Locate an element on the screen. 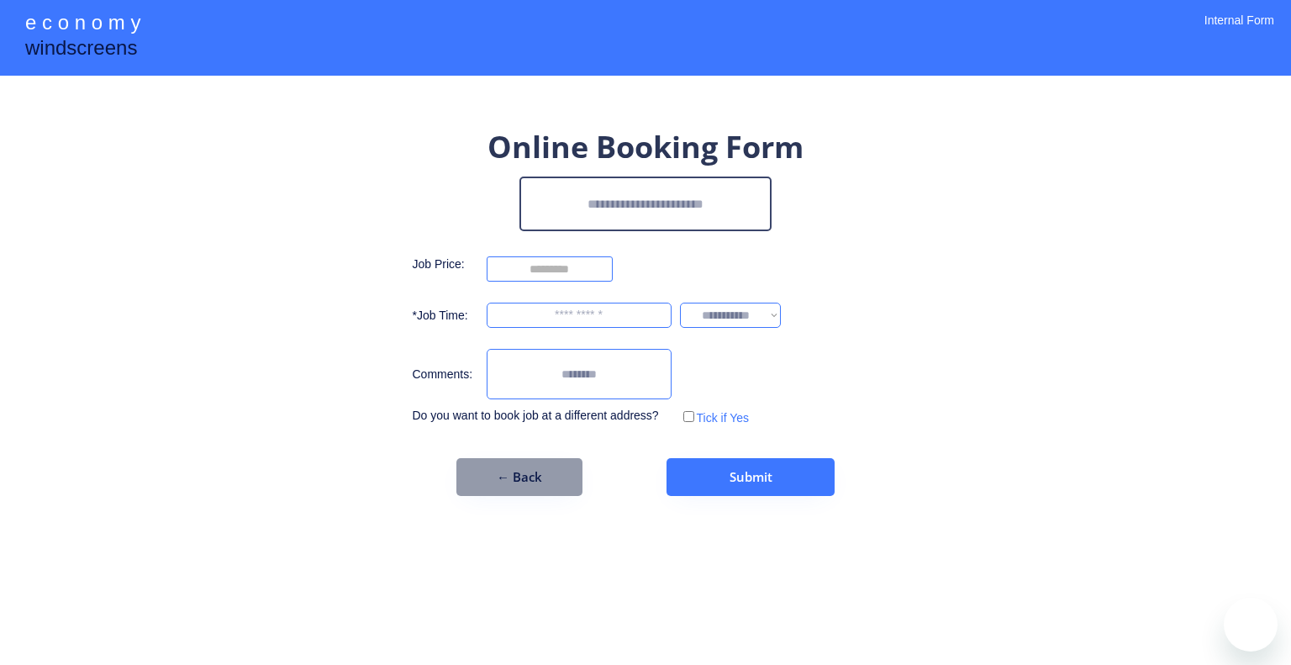 This screenshot has width=1291, height=665. div: *Job Time: is located at coordinates (446, 316).